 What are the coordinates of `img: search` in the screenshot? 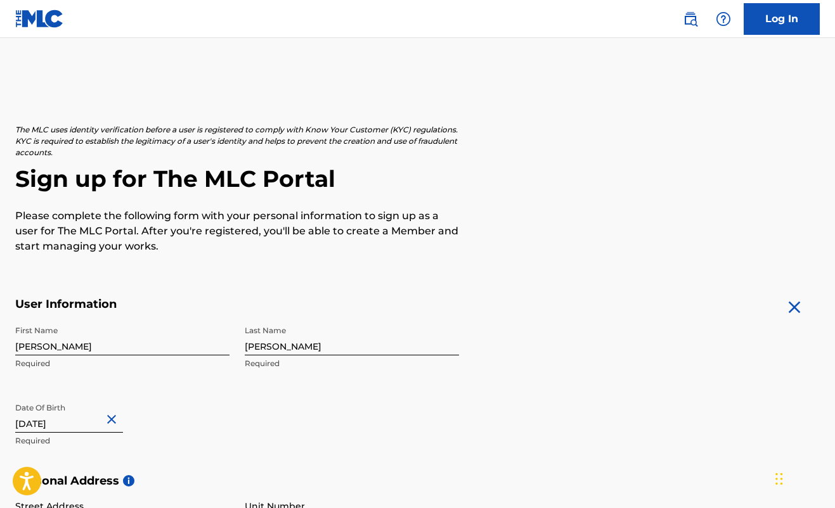 It's located at (690, 19).